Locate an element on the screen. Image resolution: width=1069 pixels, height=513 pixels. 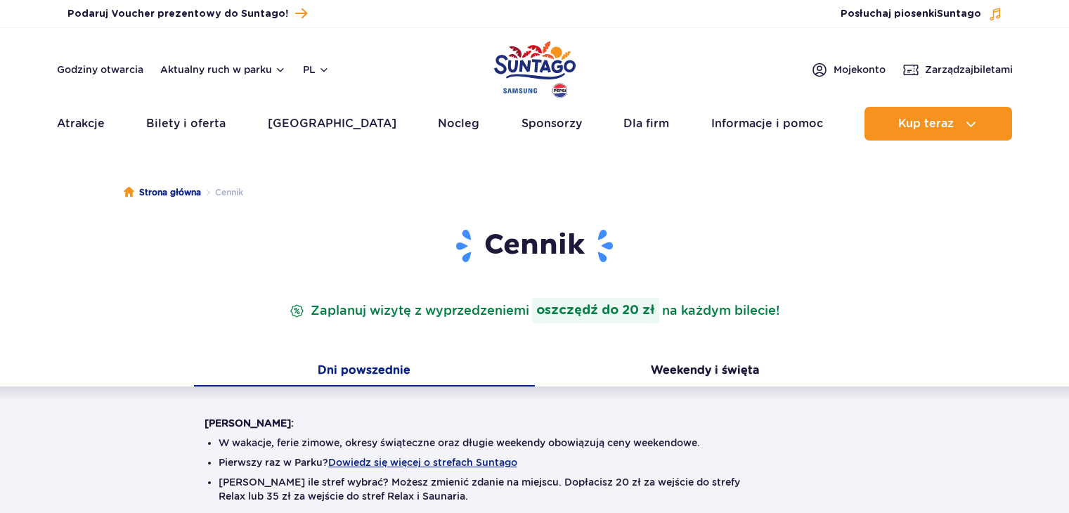
a: Zarządzajbiletami is located at coordinates (957, 70).